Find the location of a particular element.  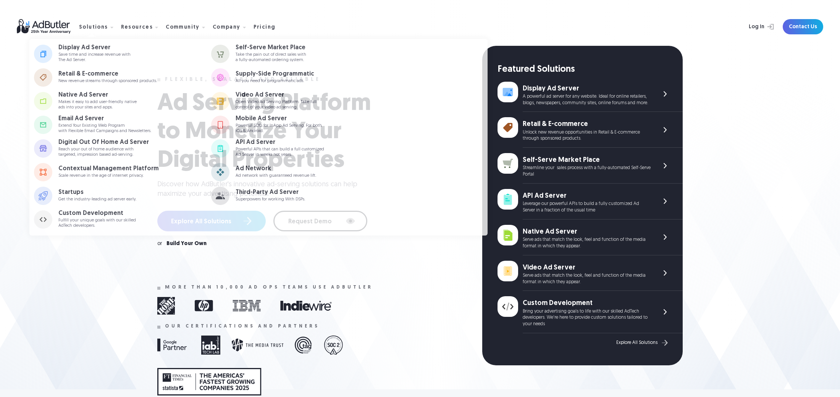

div: Resources is located at coordinates (137, 28).